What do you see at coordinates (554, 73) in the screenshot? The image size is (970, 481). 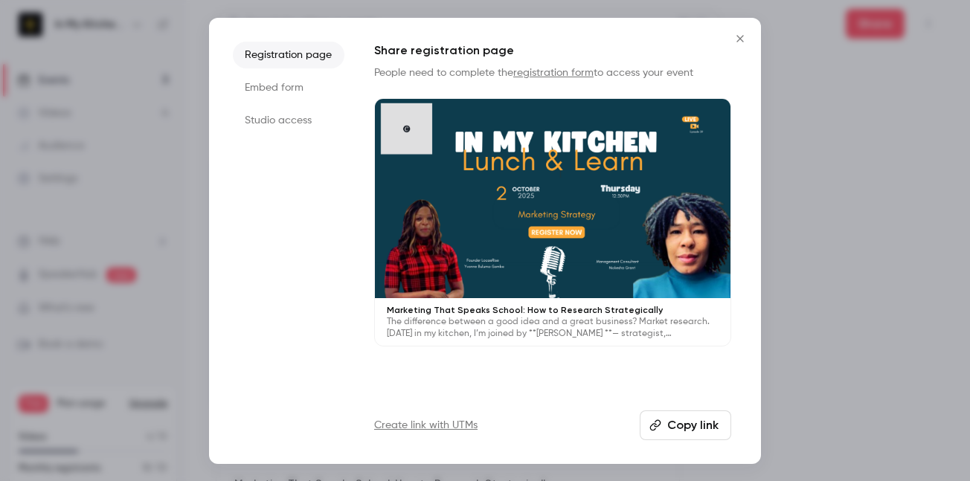 I see `a: registration form` at bounding box center [554, 73].